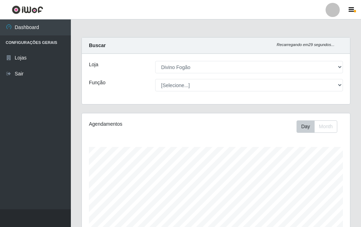  What do you see at coordinates (305, 126) in the screenshot?
I see `button: Day` at bounding box center [305, 126].